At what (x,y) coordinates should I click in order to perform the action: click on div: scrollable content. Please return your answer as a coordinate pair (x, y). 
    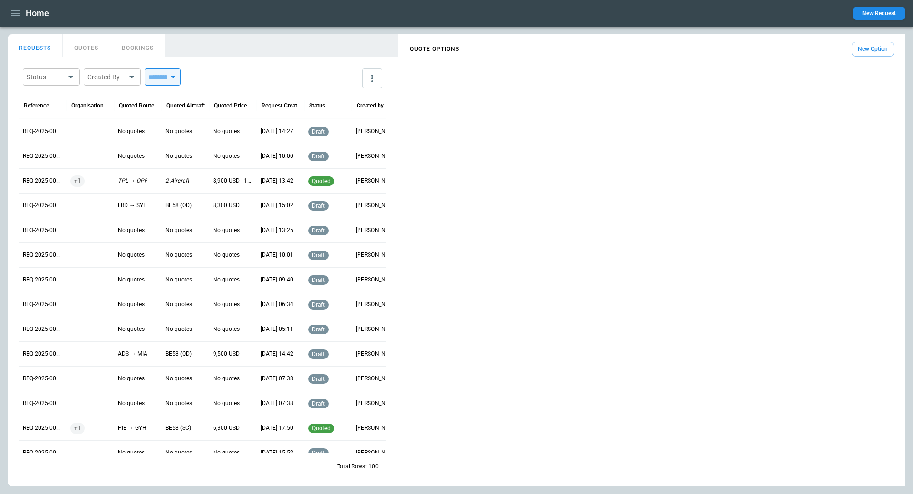
    Looking at the image, I should click on (652, 49).